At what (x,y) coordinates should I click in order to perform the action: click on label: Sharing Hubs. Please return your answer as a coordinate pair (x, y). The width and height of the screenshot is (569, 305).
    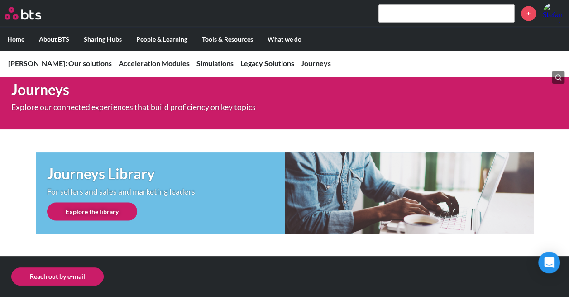
    Looking at the image, I should click on (103, 39).